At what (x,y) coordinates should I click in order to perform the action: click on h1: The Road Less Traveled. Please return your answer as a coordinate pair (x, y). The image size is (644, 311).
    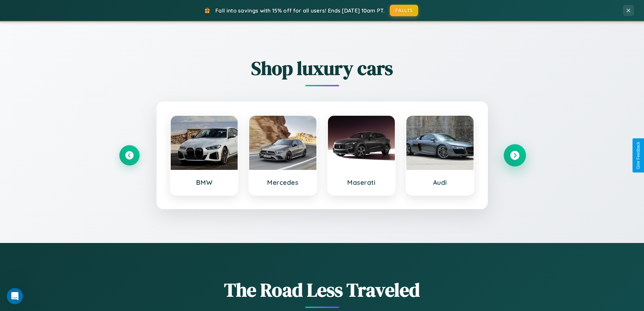
    Looking at the image, I should click on (322, 289).